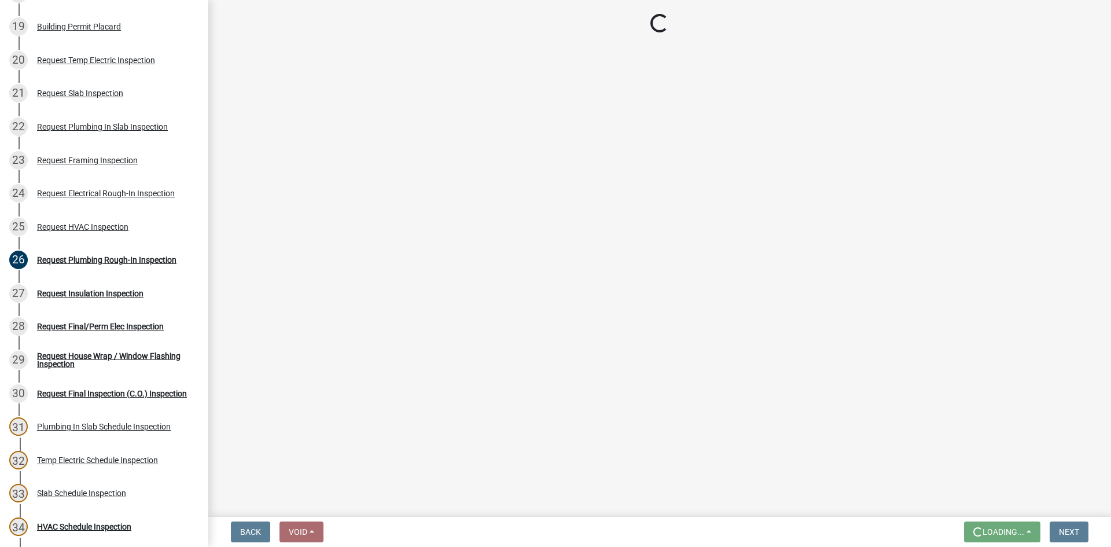 The image size is (1111, 547). What do you see at coordinates (251, 532) in the screenshot?
I see `button: Back` at bounding box center [251, 532].